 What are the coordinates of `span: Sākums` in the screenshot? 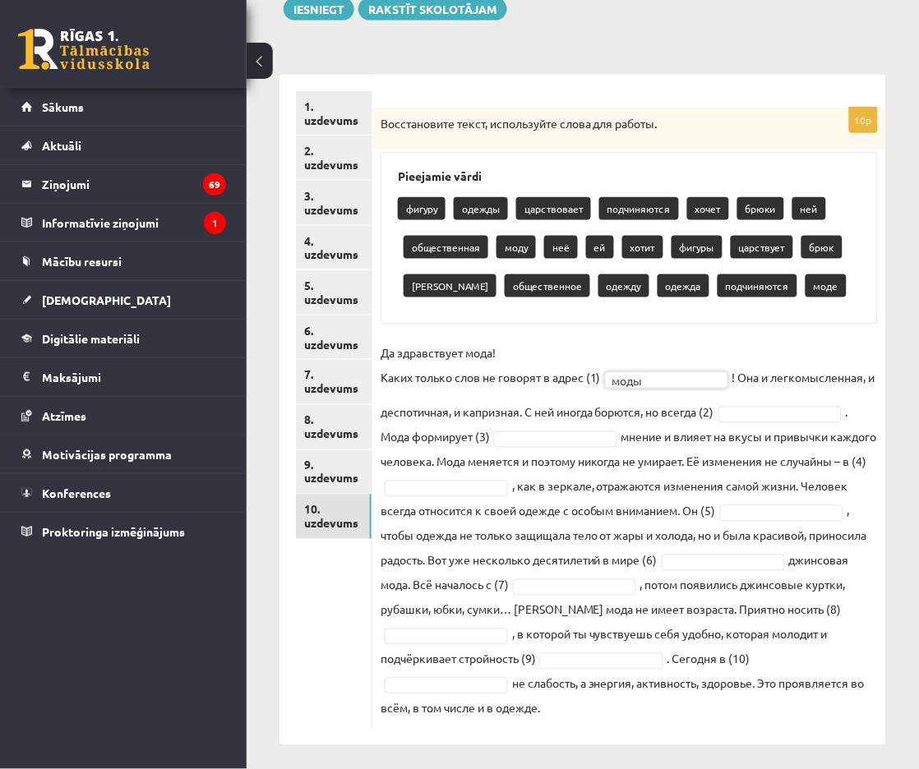 It's located at (62, 107).